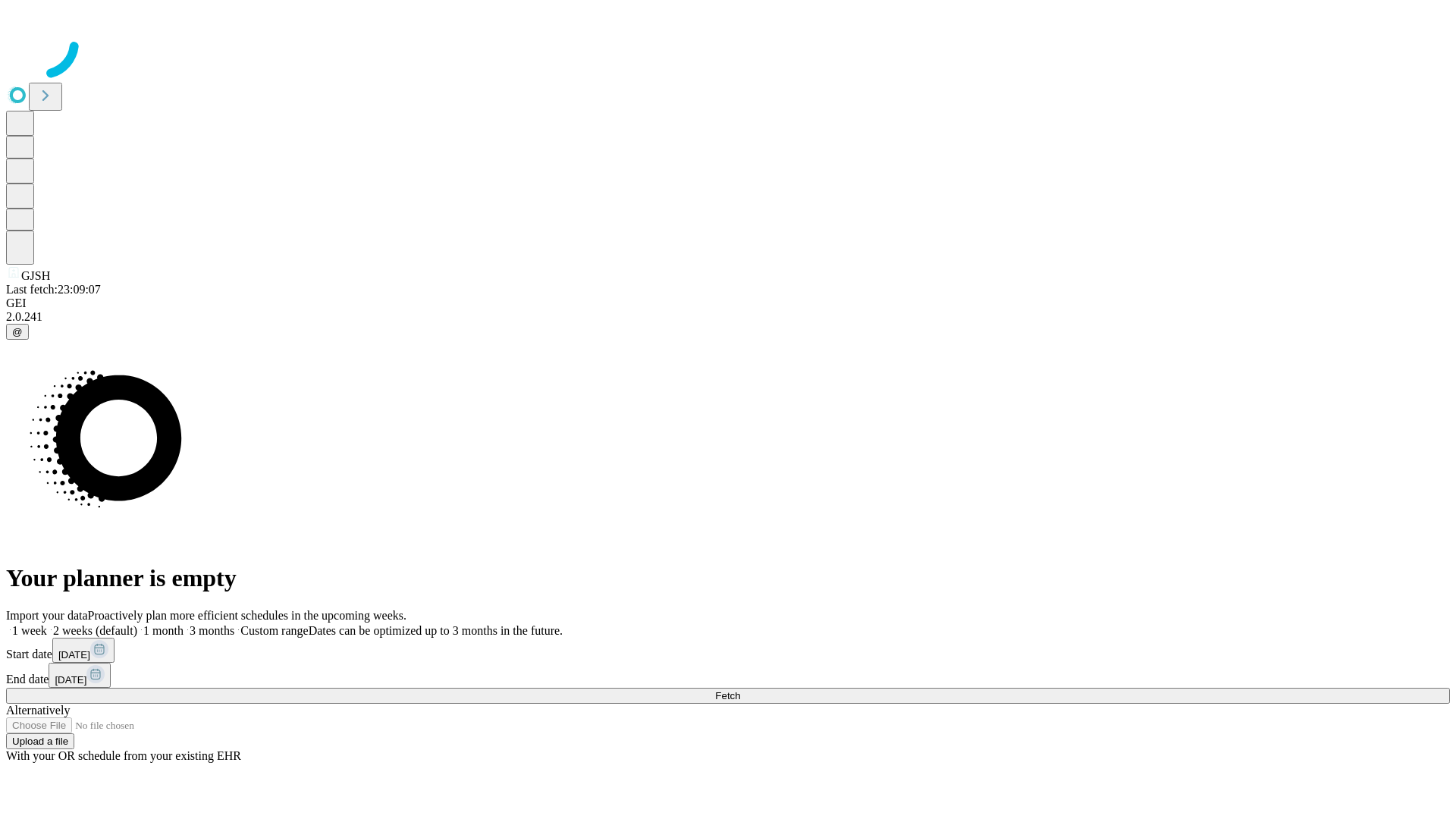 Image resolution: width=1456 pixels, height=819 pixels. I want to click on div: GEI, so click(728, 303).